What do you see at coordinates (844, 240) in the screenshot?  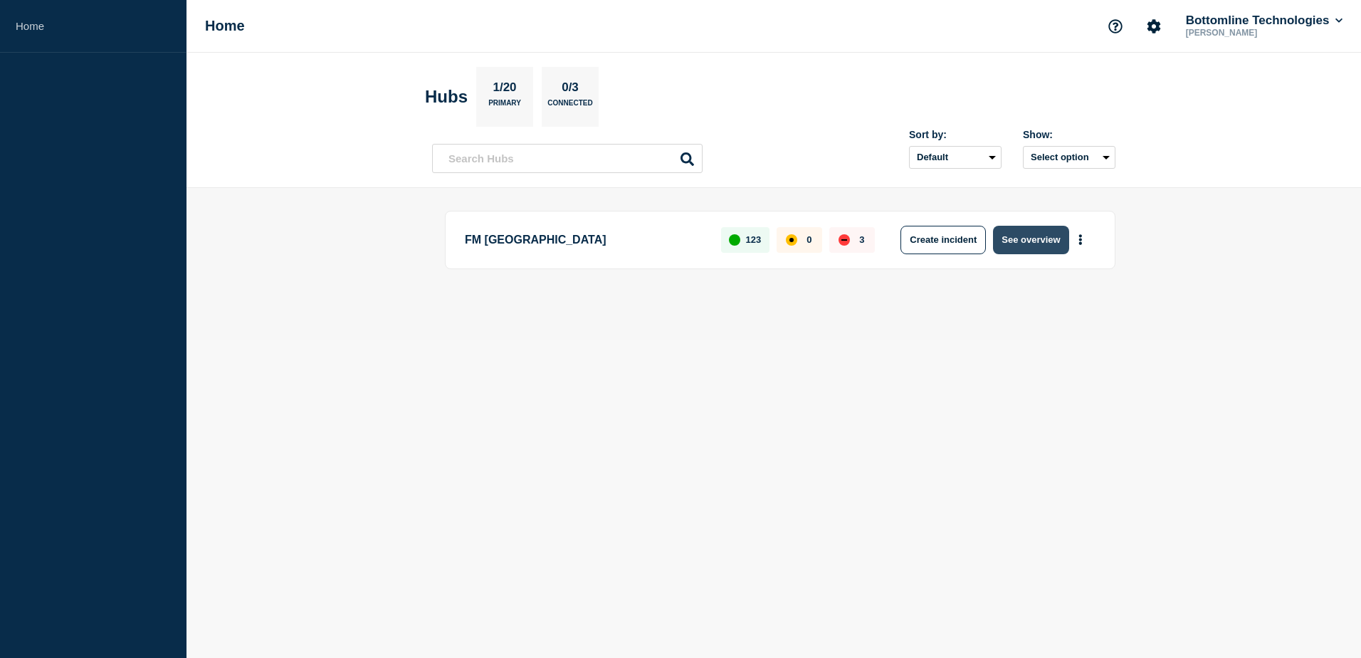 I see `div: down` at bounding box center [844, 240].